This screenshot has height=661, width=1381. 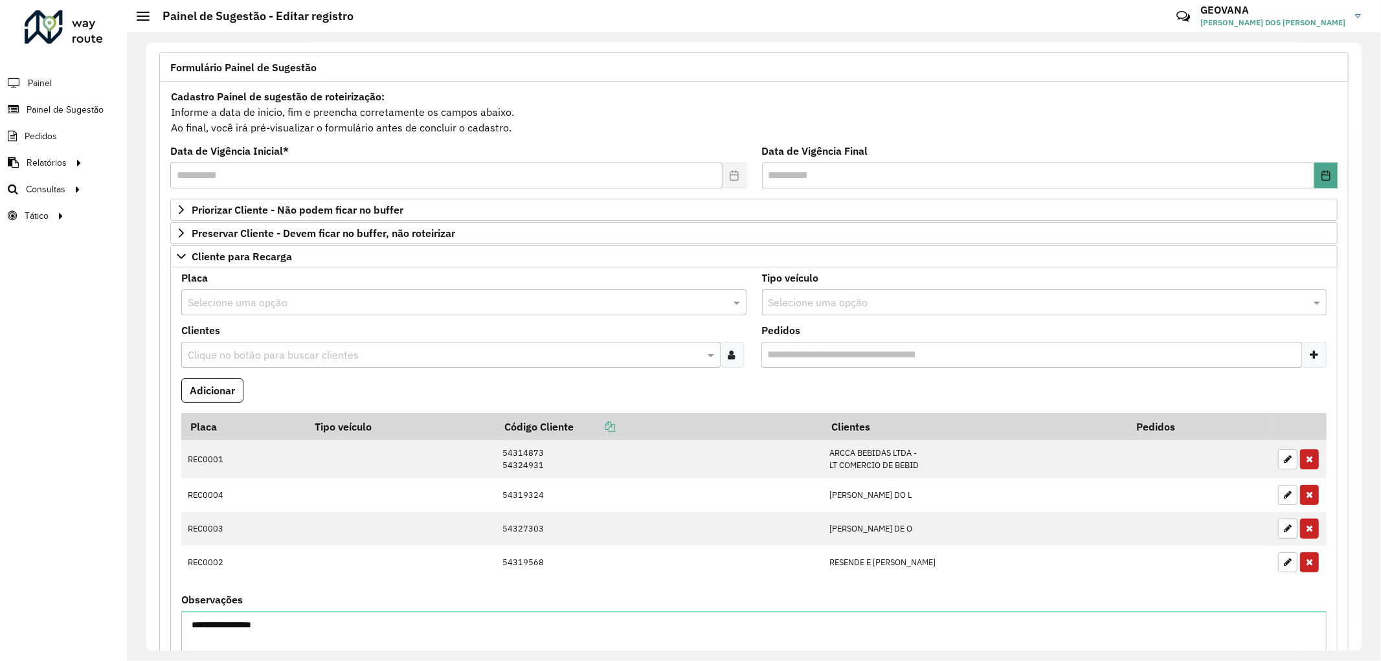 What do you see at coordinates (194, 278) in the screenshot?
I see `label: Placa` at bounding box center [194, 278].